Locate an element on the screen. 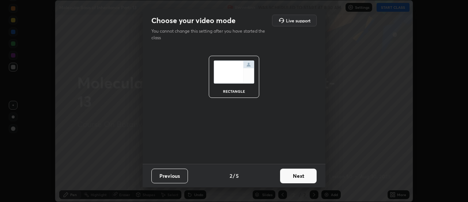  button: Next is located at coordinates (299, 176).